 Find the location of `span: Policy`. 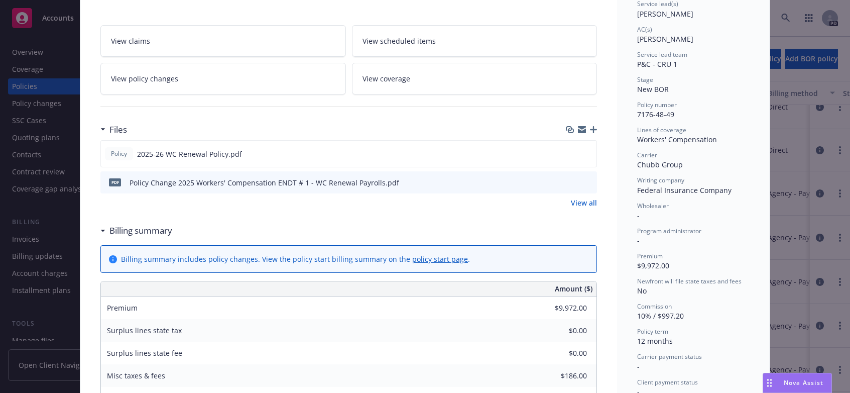

span: Policy is located at coordinates (119, 154).